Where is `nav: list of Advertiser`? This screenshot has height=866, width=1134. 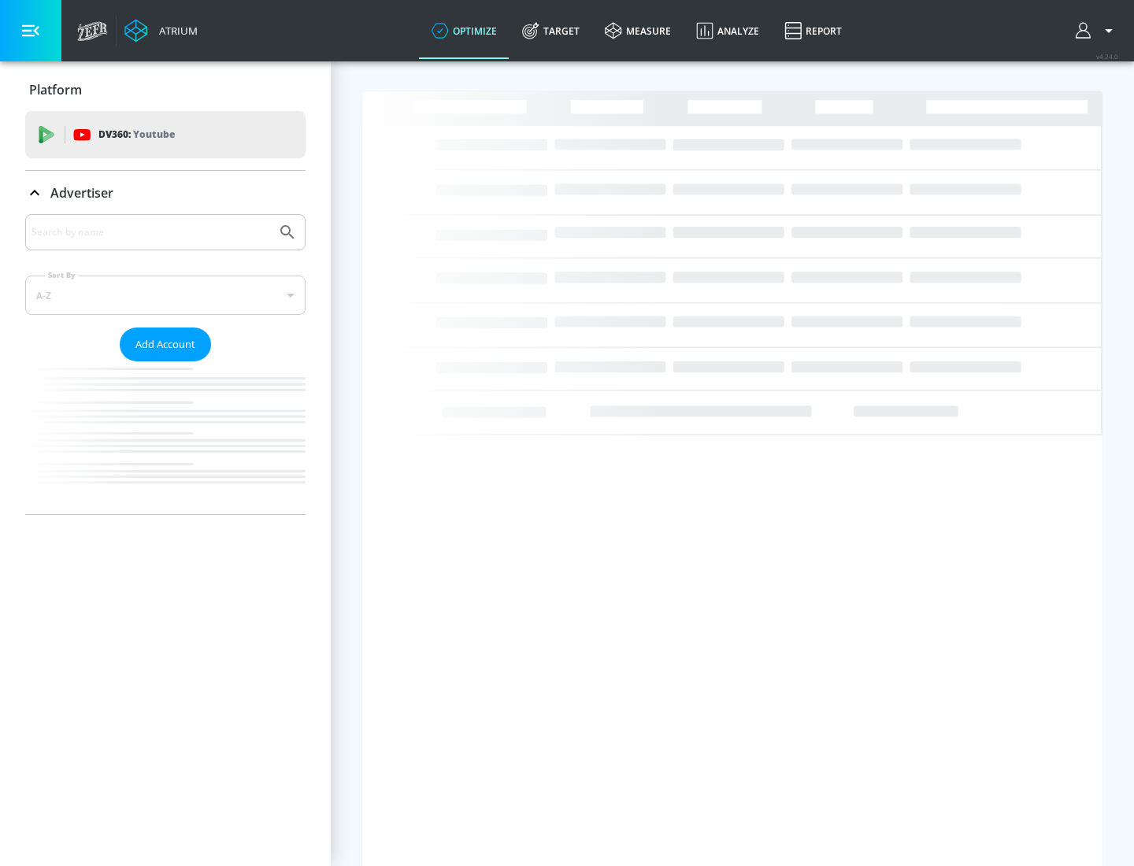
nav: list of Advertiser is located at coordinates (165, 438).